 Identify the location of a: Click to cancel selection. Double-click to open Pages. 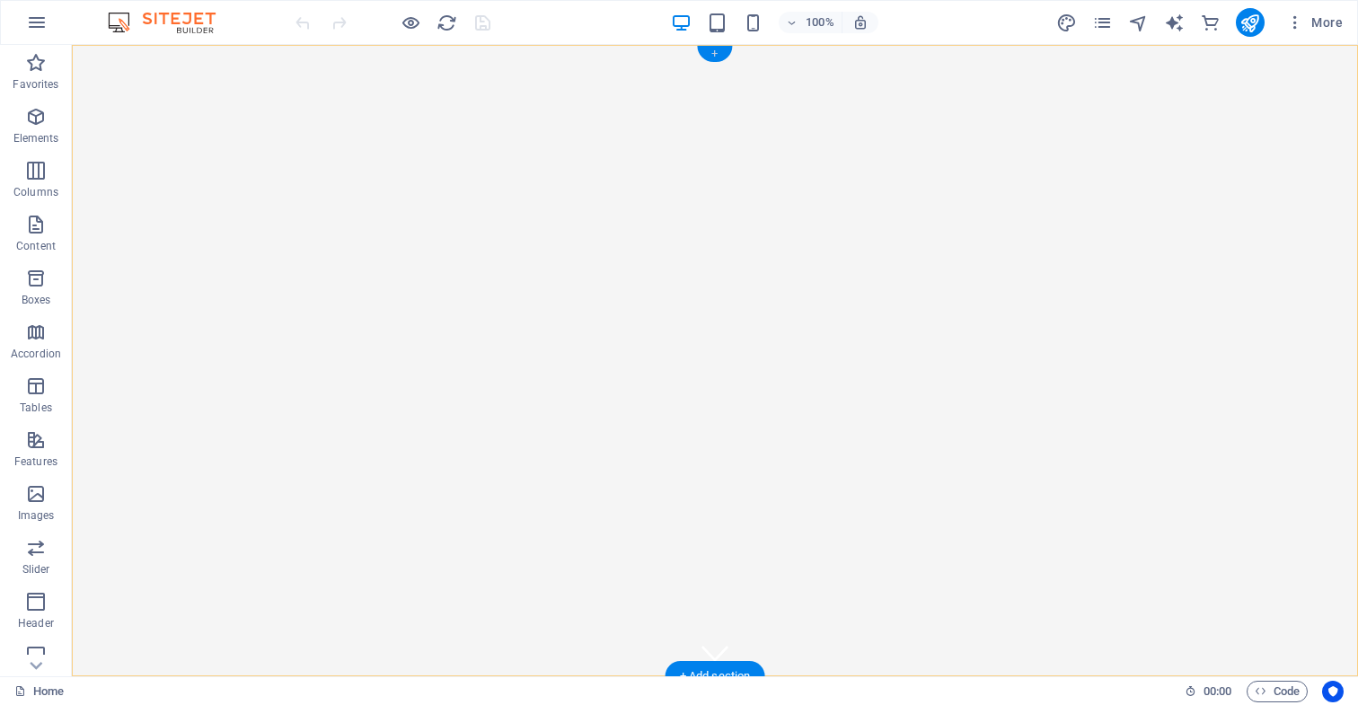
(39, 691).